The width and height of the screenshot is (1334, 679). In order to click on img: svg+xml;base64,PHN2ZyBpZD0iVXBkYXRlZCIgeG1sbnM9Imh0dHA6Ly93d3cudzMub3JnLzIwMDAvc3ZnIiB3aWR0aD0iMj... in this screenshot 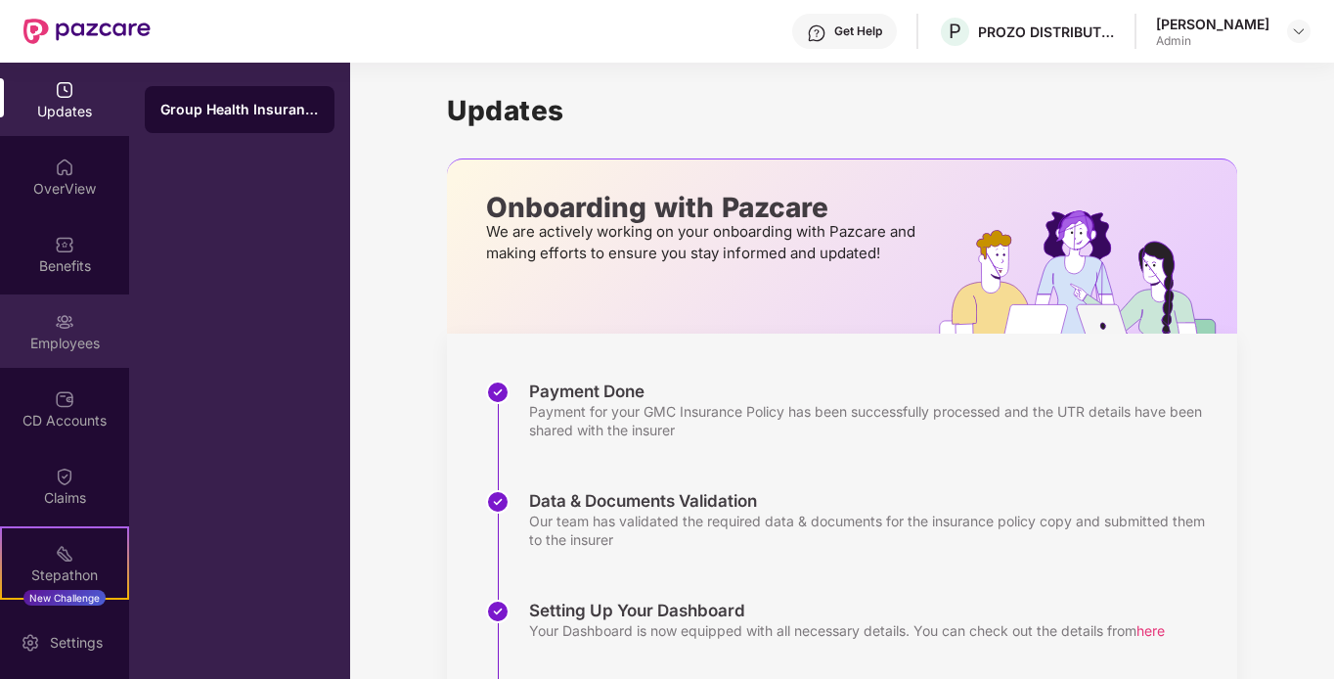, I will do `click(65, 90)`.